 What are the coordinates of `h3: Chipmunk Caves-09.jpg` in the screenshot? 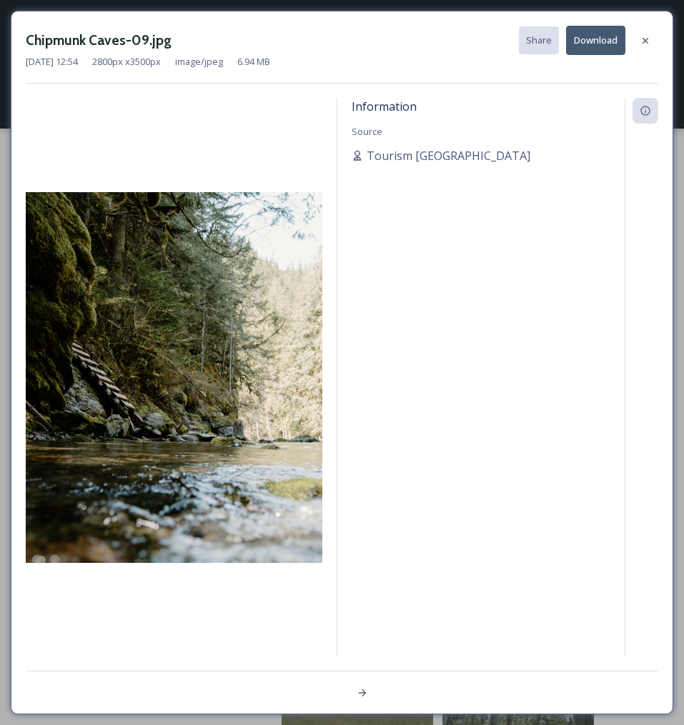 It's located at (99, 40).